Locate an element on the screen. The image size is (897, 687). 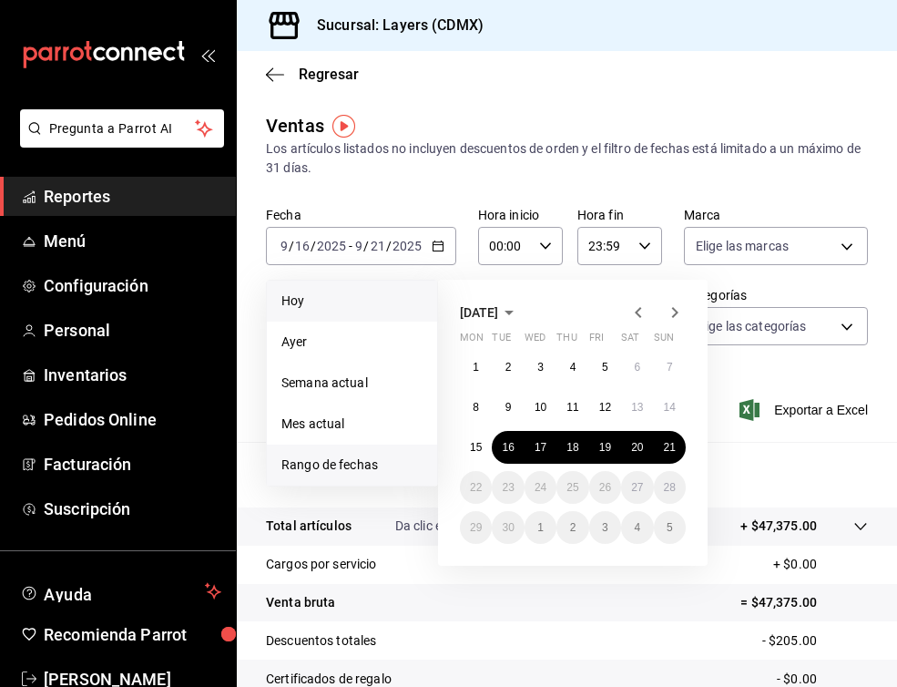
abbr: September 7, 2025 is located at coordinates (669, 367).